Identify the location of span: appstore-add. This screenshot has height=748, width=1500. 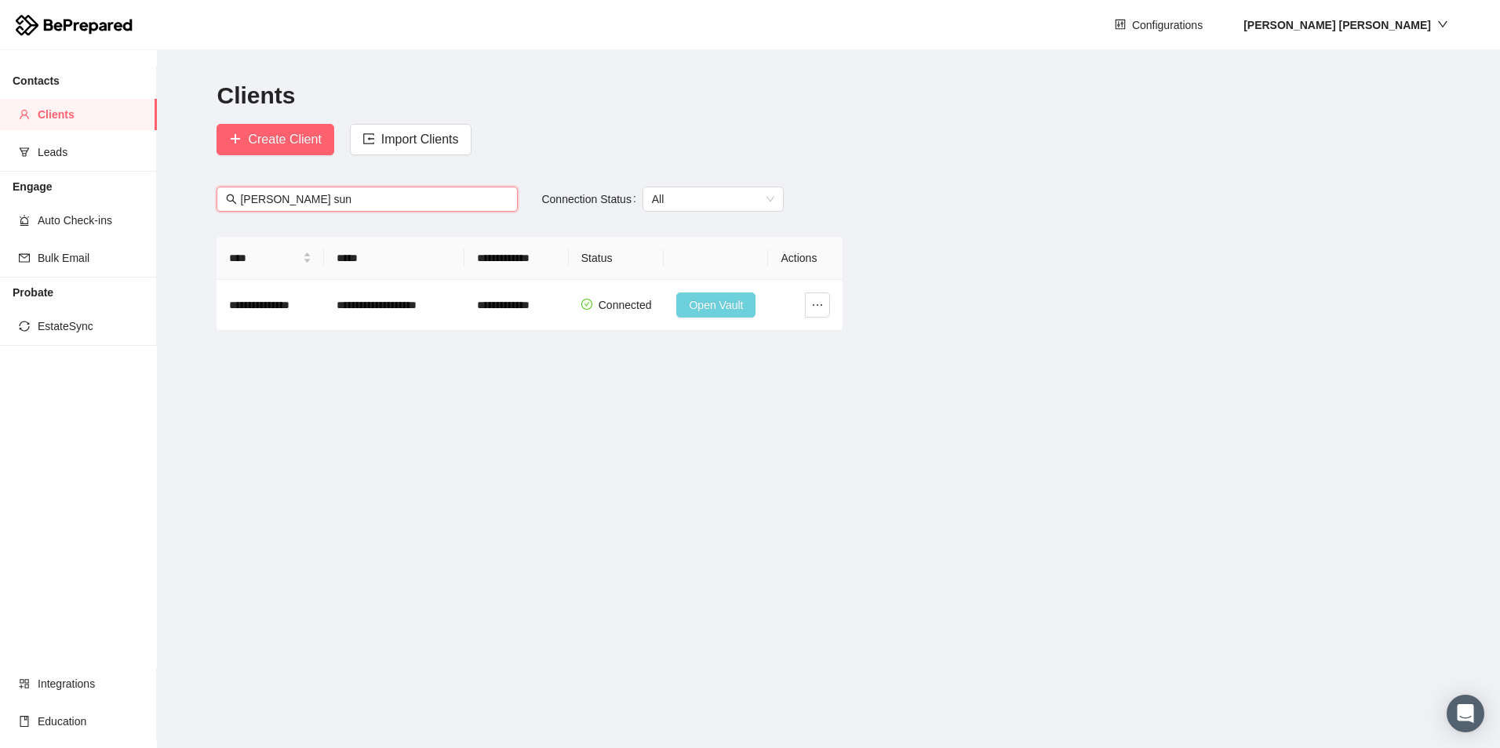
(24, 684).